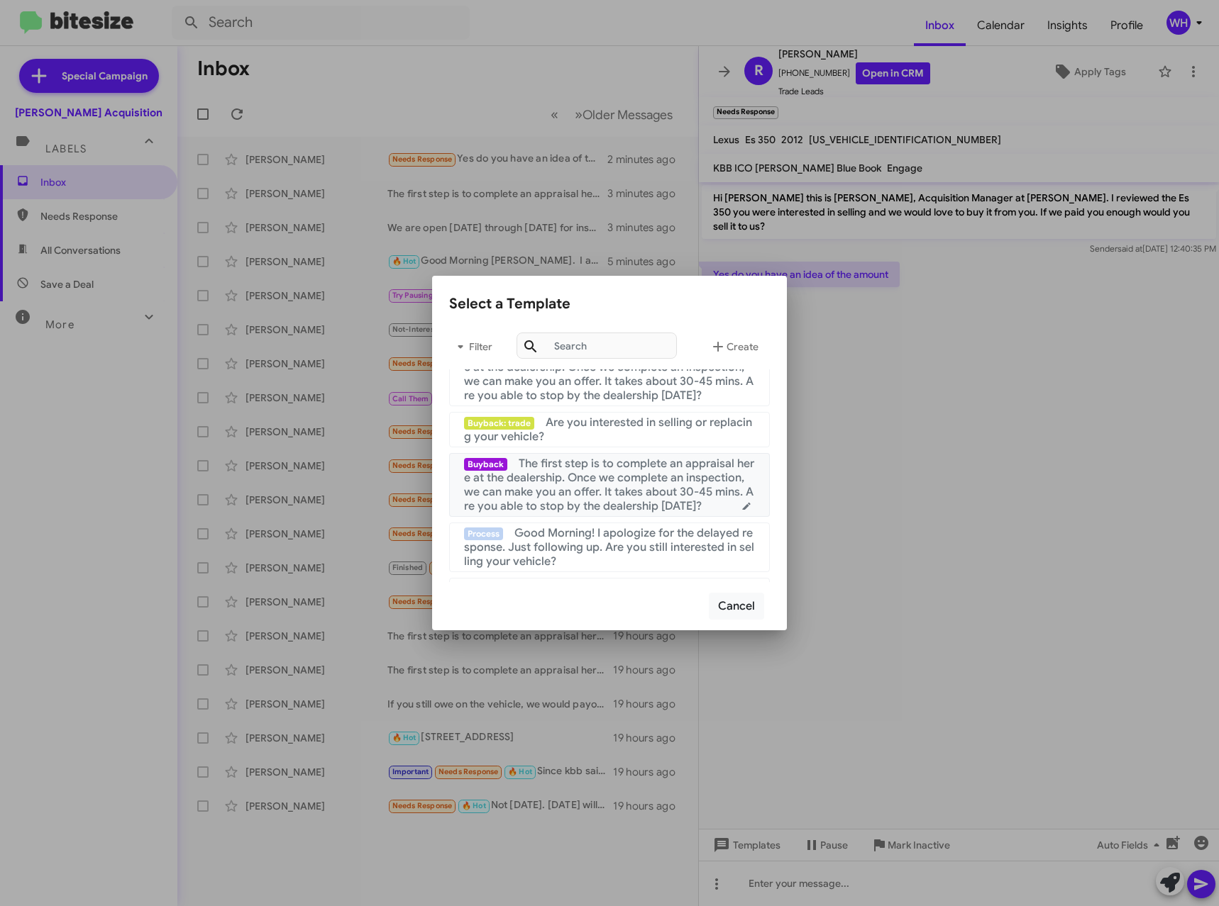 Image resolution: width=1219 pixels, height=906 pixels. What do you see at coordinates (609, 304) in the screenshot?
I see `div: Select a Template` at bounding box center [609, 304].